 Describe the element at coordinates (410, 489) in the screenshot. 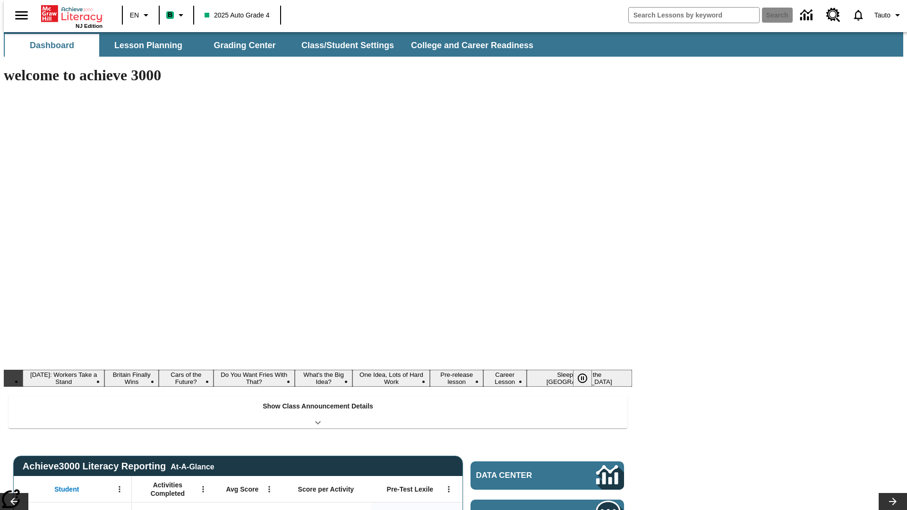

I see `span: Pre-Test Lexile` at that location.